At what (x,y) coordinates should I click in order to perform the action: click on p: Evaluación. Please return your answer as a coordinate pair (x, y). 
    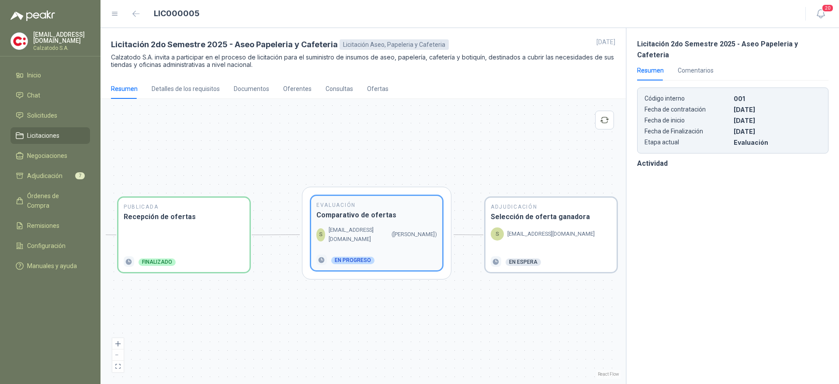
    Looking at the image, I should click on (778, 142).